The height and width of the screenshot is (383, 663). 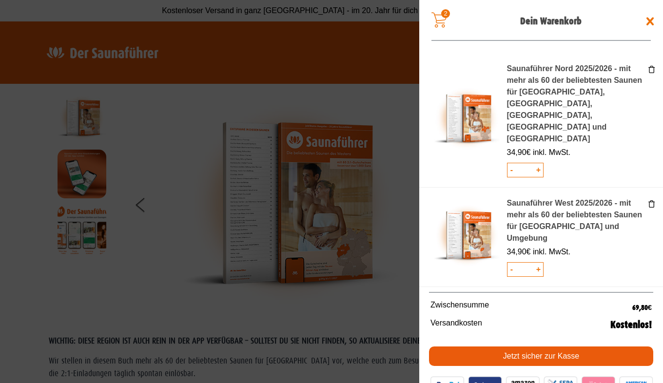 What do you see at coordinates (541, 356) in the screenshot?
I see `a: Jetzt sicher zur Kasse` at bounding box center [541, 356].